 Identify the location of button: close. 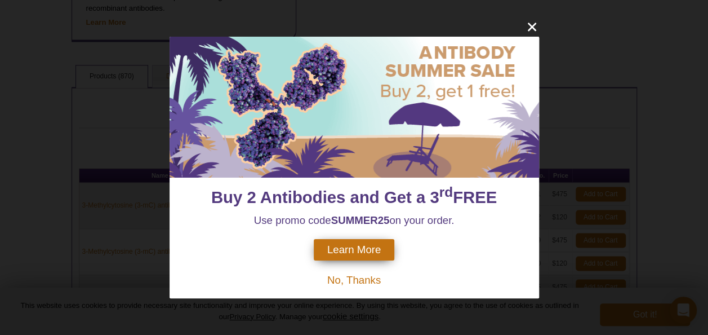
(532, 26).